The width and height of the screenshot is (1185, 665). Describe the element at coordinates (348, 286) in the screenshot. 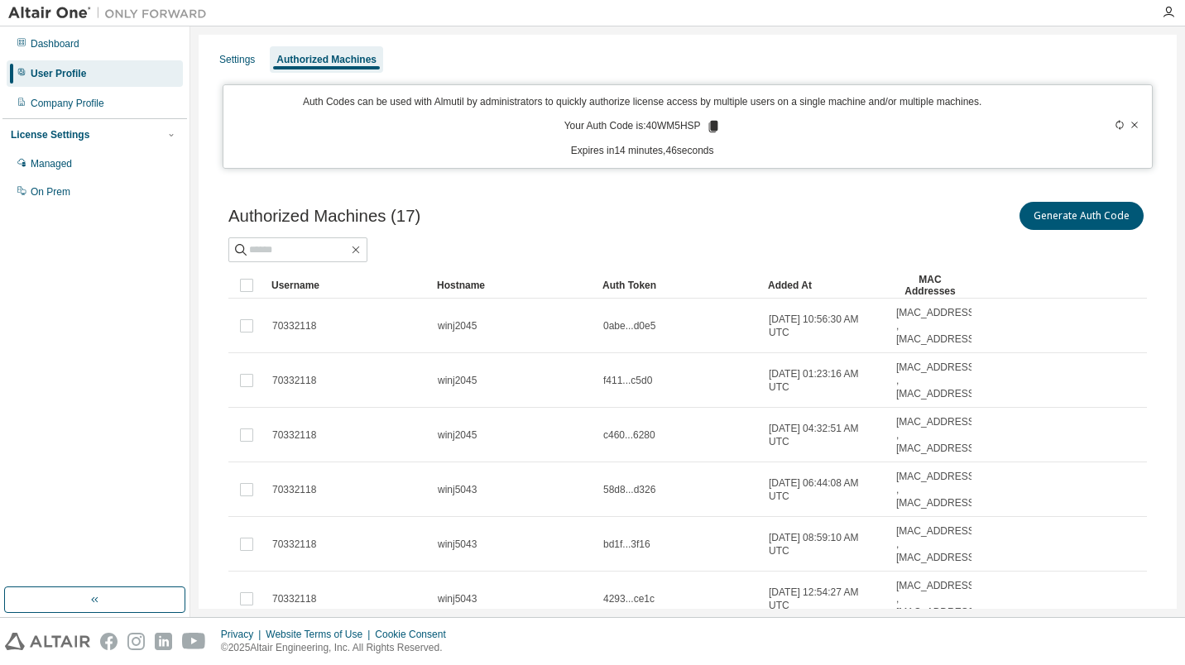

I see `div: Username` at that location.